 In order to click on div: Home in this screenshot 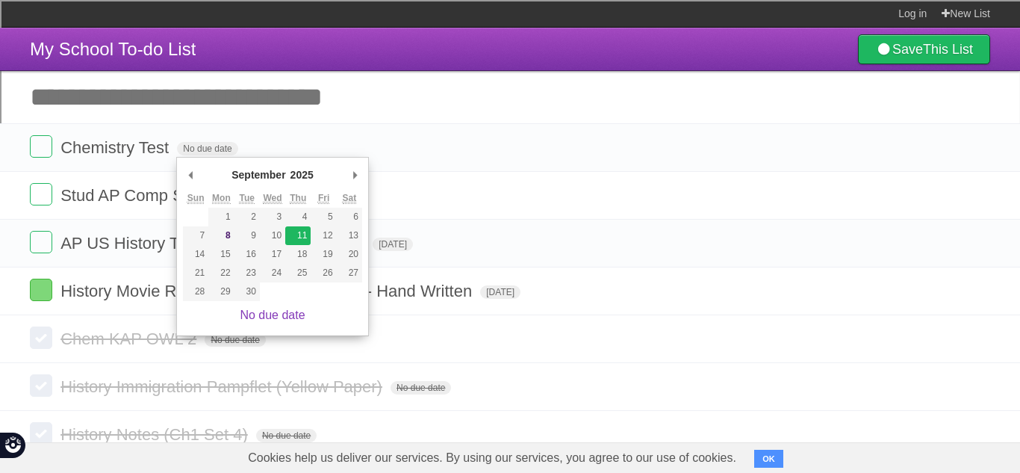, I will do `click(159, 13)`.